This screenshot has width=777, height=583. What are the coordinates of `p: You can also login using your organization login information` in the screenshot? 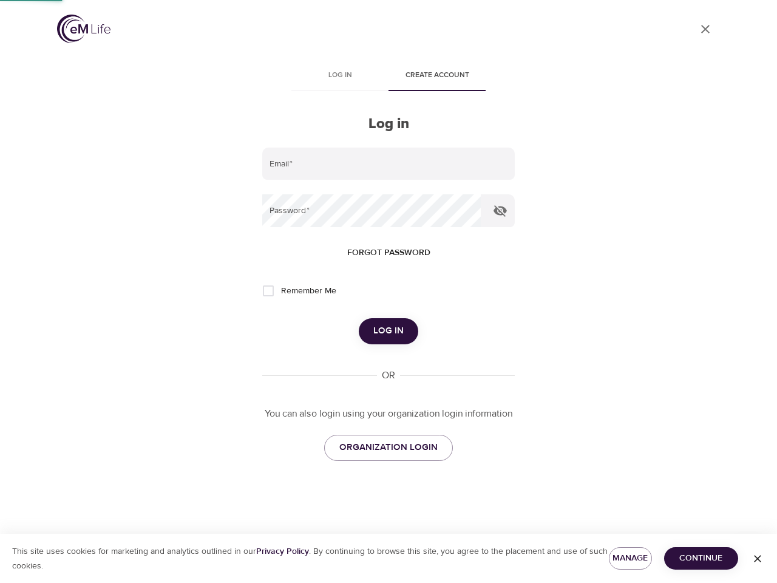 It's located at (388, 413).